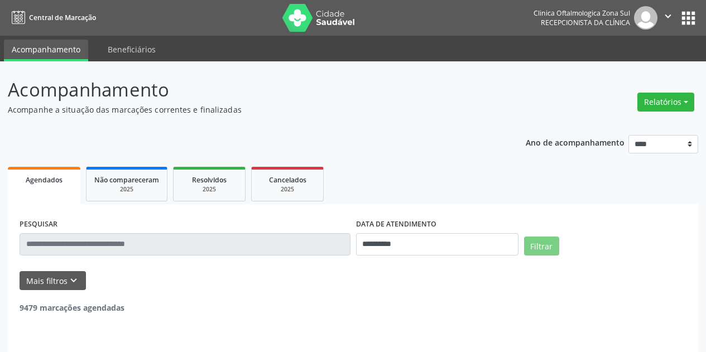  Describe the element at coordinates (209, 180) in the screenshot. I see `span: Resolvidos` at that location.